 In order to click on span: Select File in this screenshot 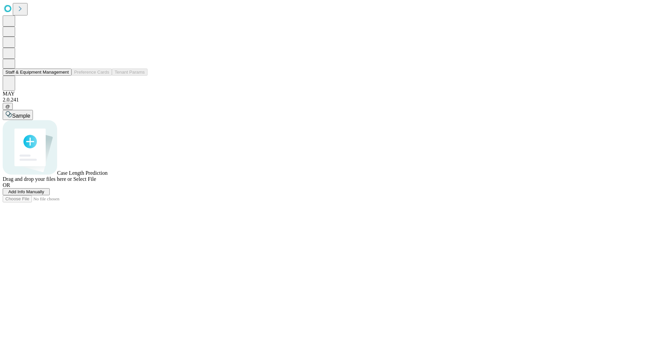, I will do `click(85, 179)`.